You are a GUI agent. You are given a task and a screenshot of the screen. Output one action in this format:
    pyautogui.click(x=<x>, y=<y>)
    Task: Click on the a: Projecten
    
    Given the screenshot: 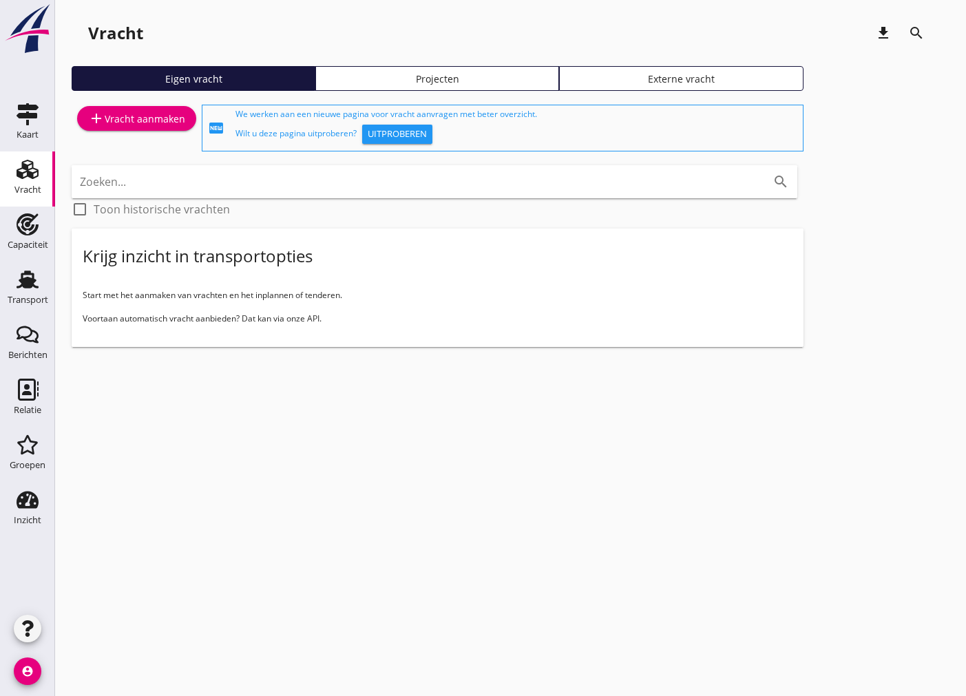 What is the action you would take?
    pyautogui.click(x=437, y=79)
    